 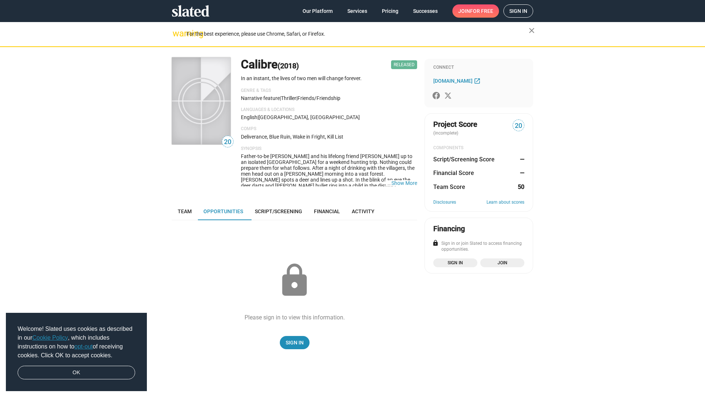 I want to click on span: (incomplete), so click(x=447, y=133).